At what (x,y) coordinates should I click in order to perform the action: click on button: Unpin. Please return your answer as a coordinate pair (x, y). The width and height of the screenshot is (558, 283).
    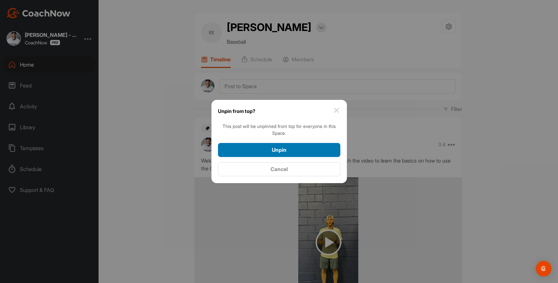
    Looking at the image, I should click on (279, 150).